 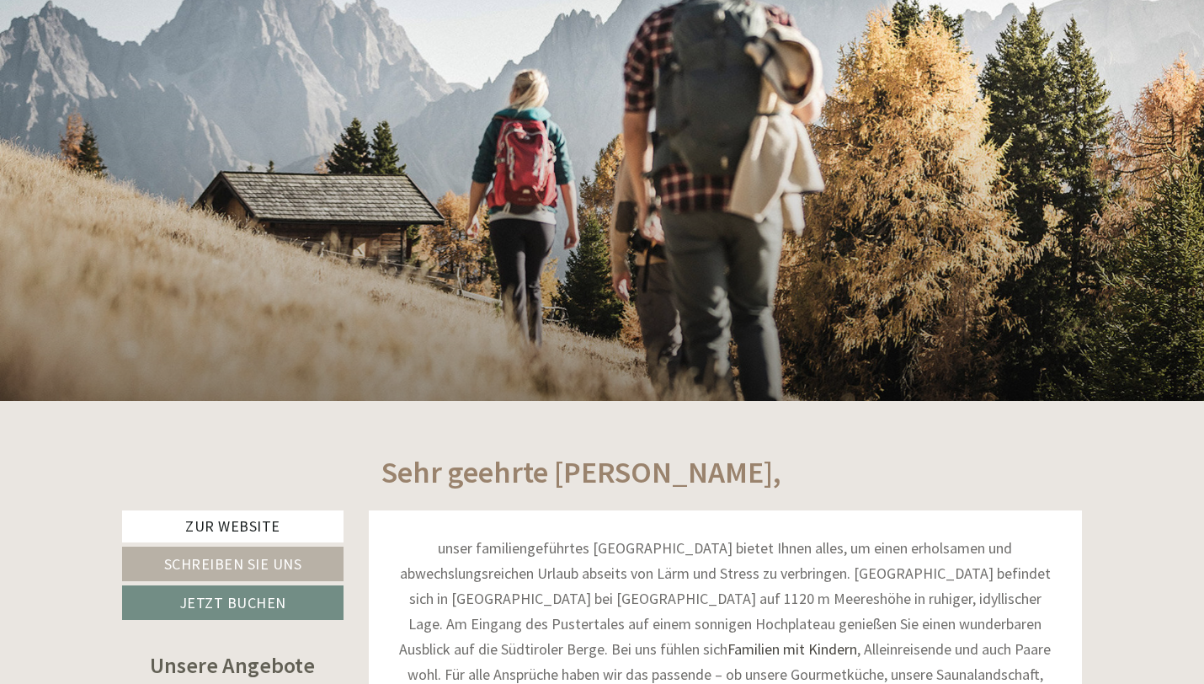 I want to click on button: Senden, so click(x=609, y=456).